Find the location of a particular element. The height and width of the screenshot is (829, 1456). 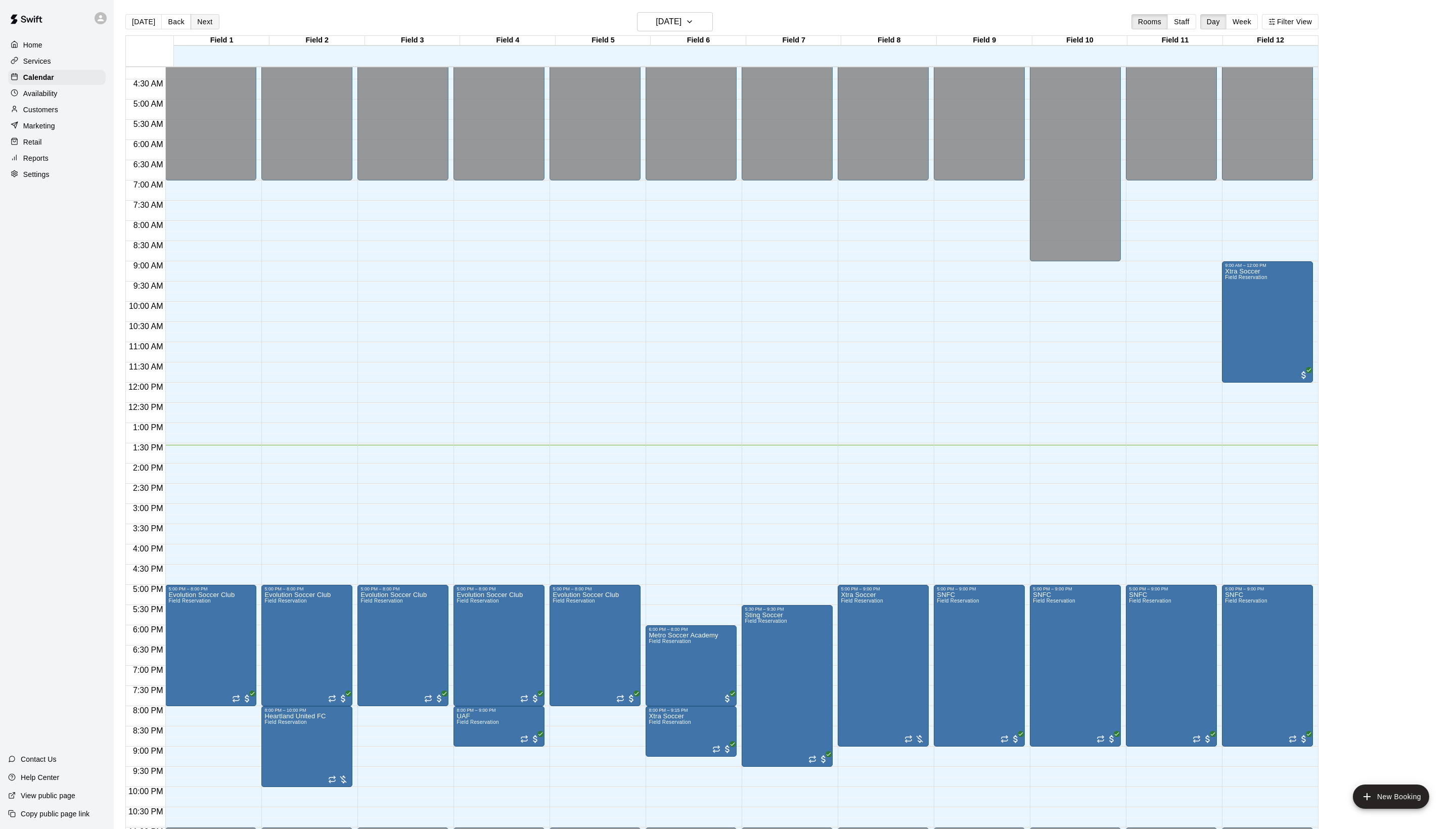

p: Customers is located at coordinates (40, 110).